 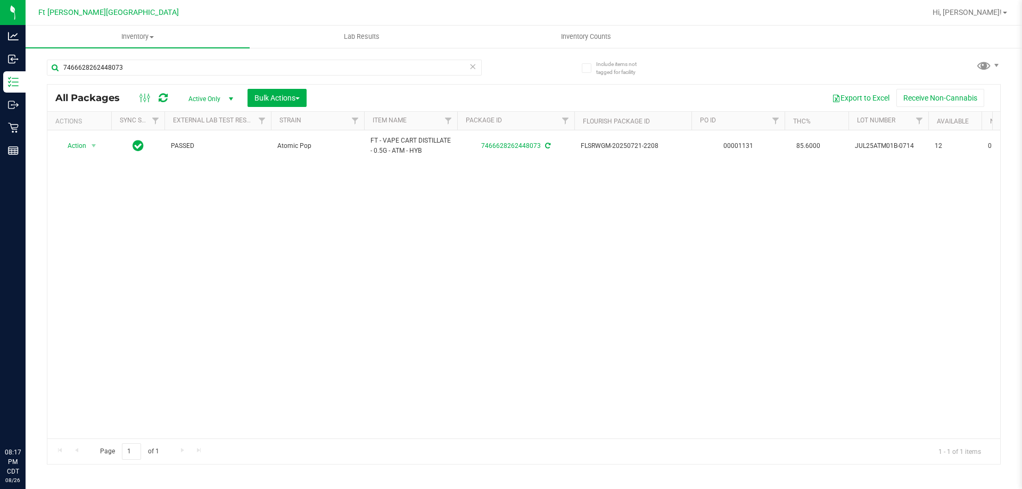 What do you see at coordinates (808, 146) in the screenshot?
I see `span: 85.6000` at bounding box center [808, 146].